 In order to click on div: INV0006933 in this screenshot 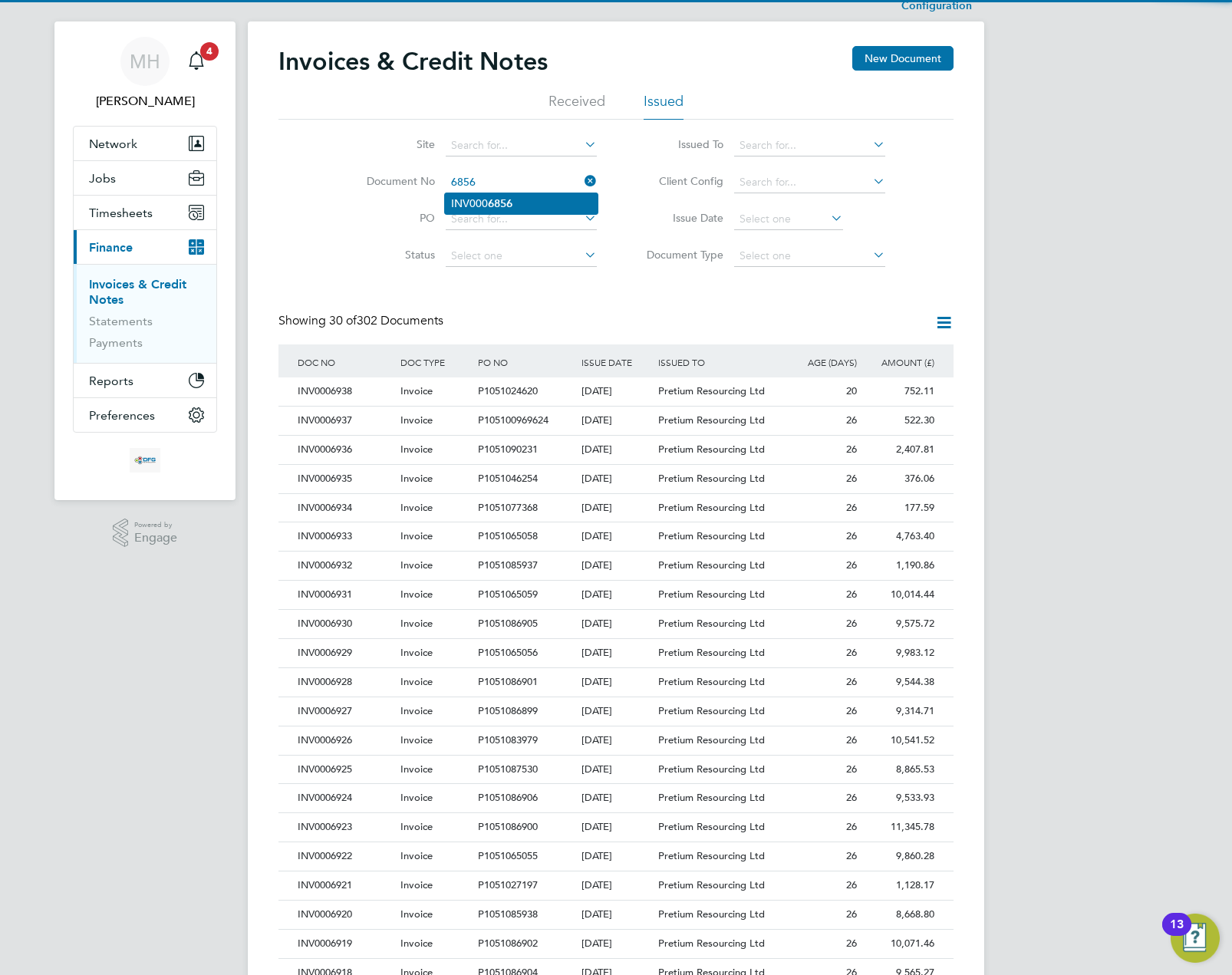, I will do `click(345, 537)`.